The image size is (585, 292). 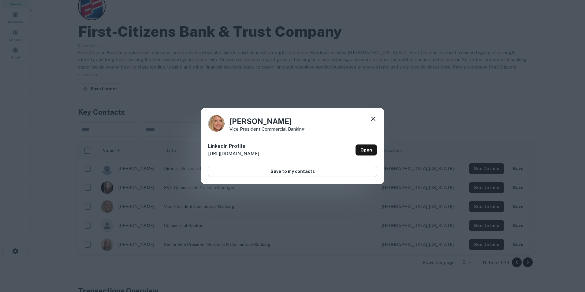 I want to click on button: Save to my contacts, so click(x=292, y=171).